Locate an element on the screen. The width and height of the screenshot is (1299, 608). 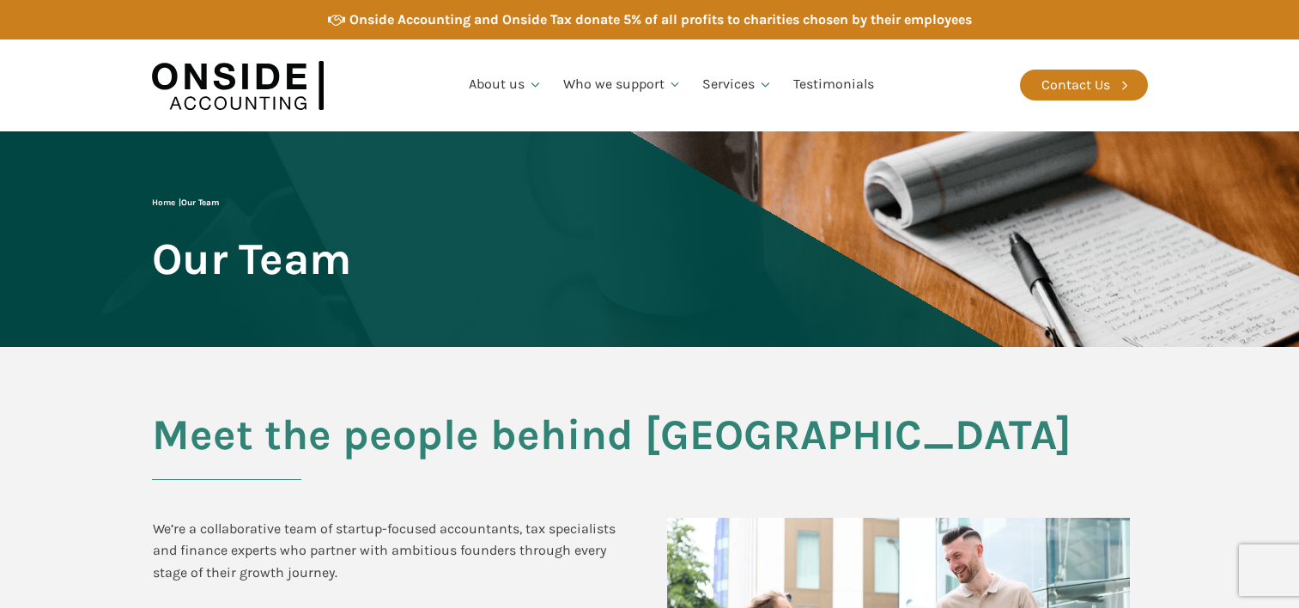
a: Home is located at coordinates (163, 203).